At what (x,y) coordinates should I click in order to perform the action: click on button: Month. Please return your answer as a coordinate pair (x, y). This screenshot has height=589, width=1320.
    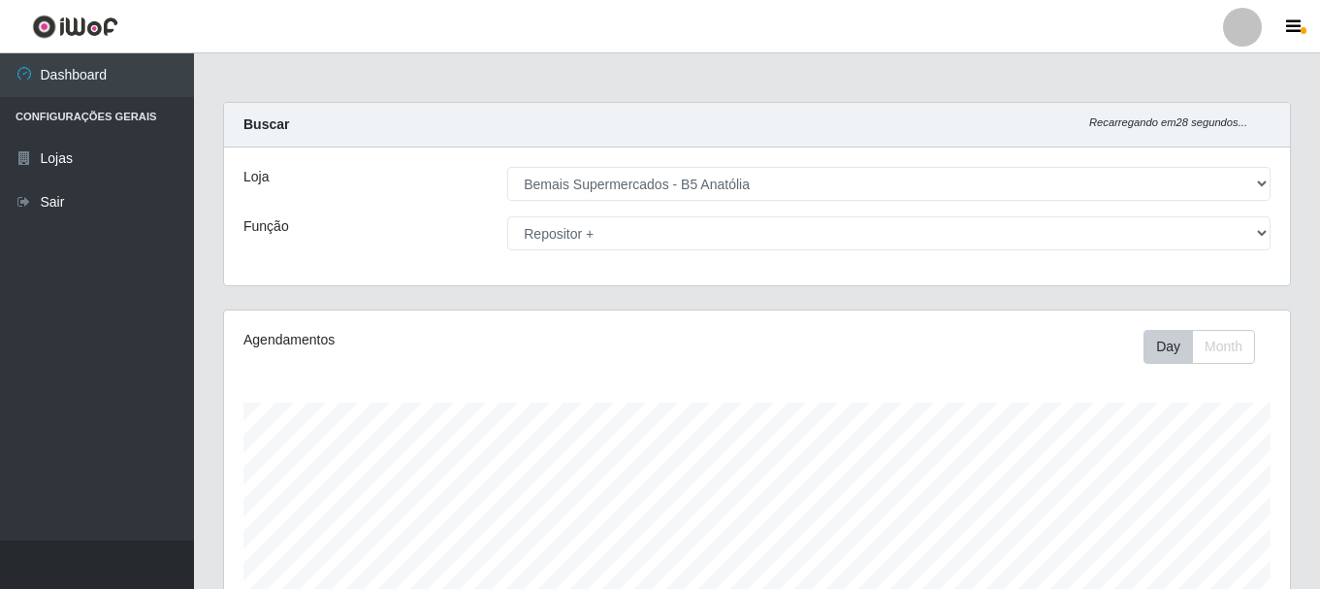
    Looking at the image, I should click on (1223, 346).